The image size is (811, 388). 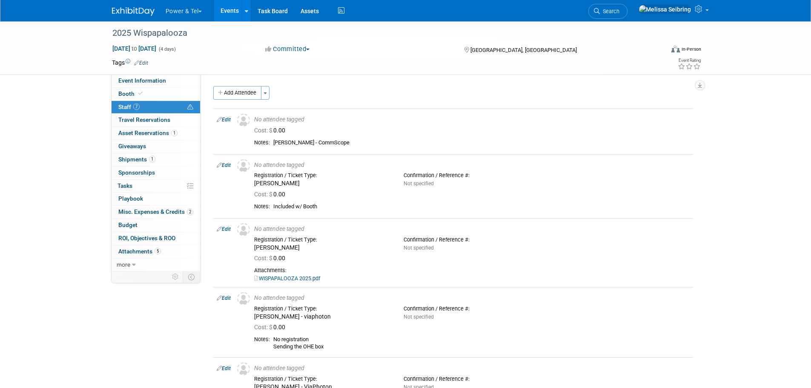 I want to click on span: Giveaways, so click(x=132, y=146).